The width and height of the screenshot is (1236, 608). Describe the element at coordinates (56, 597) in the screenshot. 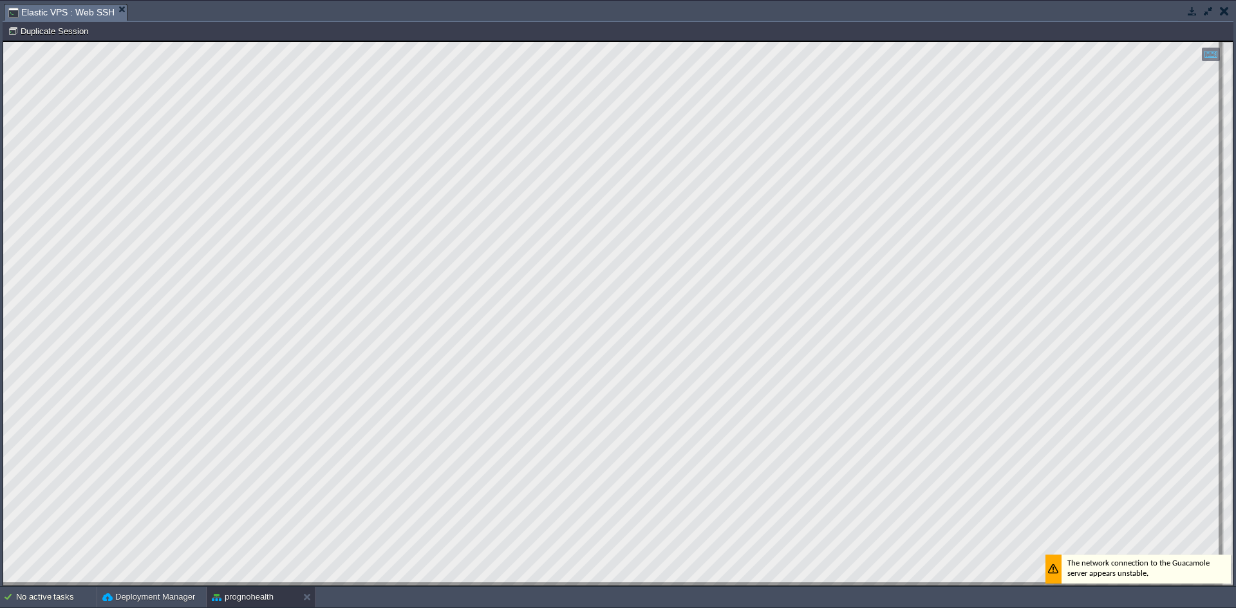

I see `div: No active tasks` at that location.